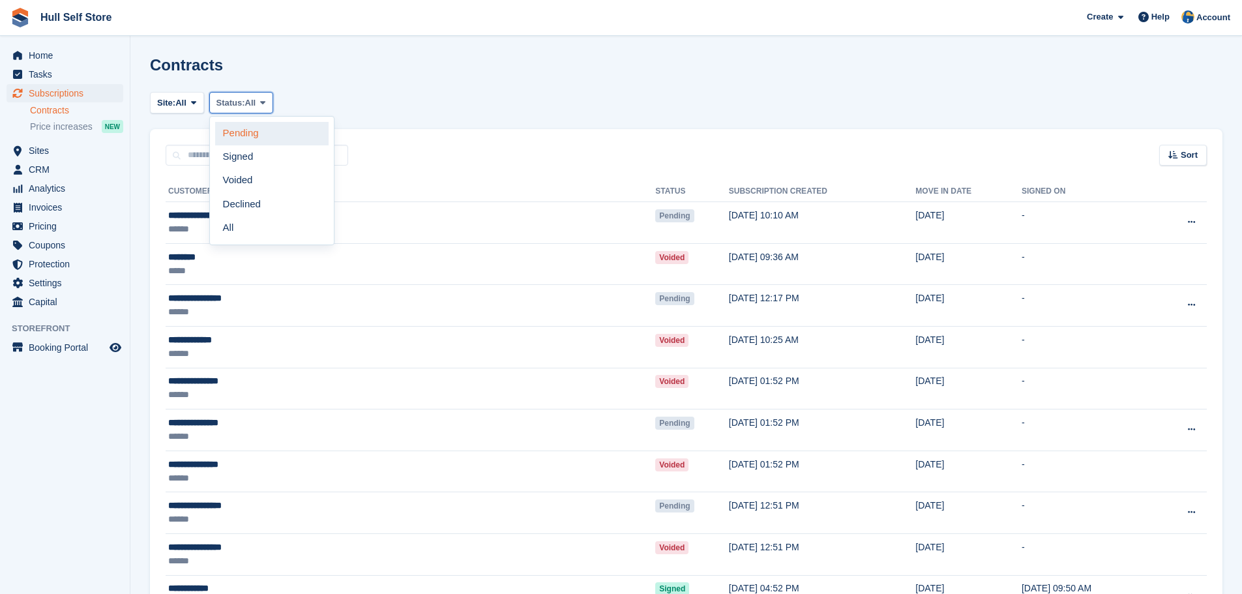  Describe the element at coordinates (1188, 17) in the screenshot. I see `img: Hull Self Store` at that location.